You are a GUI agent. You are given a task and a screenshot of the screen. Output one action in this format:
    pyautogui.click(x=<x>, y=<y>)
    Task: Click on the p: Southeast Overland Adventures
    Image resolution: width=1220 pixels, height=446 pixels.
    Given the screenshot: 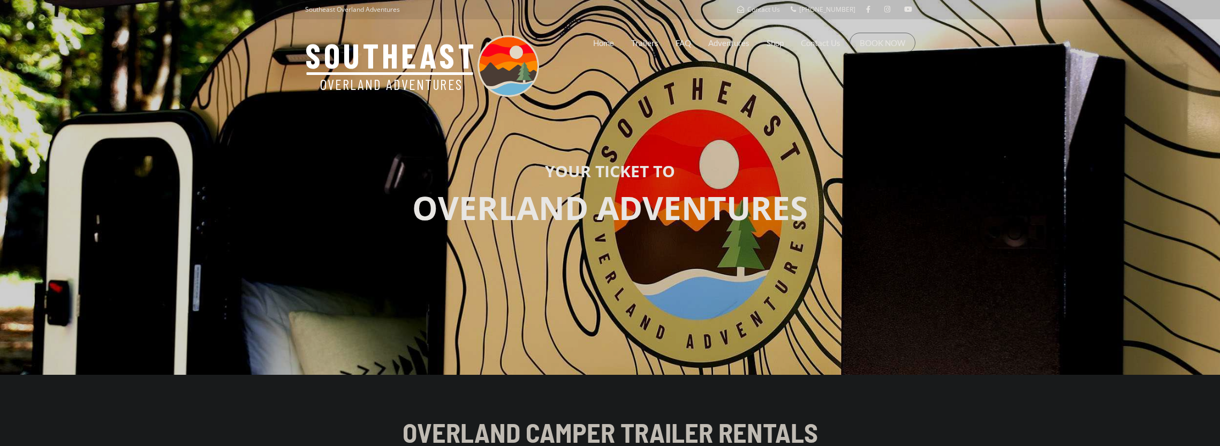 What is the action you would take?
    pyautogui.click(x=352, y=10)
    